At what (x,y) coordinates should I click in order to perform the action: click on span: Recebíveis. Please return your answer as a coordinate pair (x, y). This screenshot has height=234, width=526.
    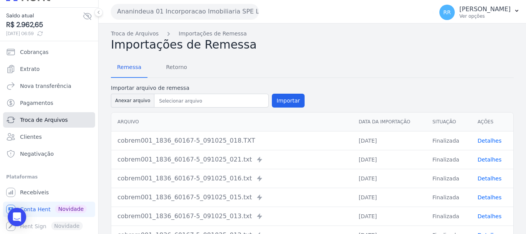
    Looking at the image, I should click on (34, 192).